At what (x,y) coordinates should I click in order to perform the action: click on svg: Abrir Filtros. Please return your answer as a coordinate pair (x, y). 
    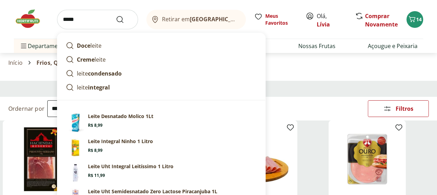
    Looking at the image, I should click on (387, 109).